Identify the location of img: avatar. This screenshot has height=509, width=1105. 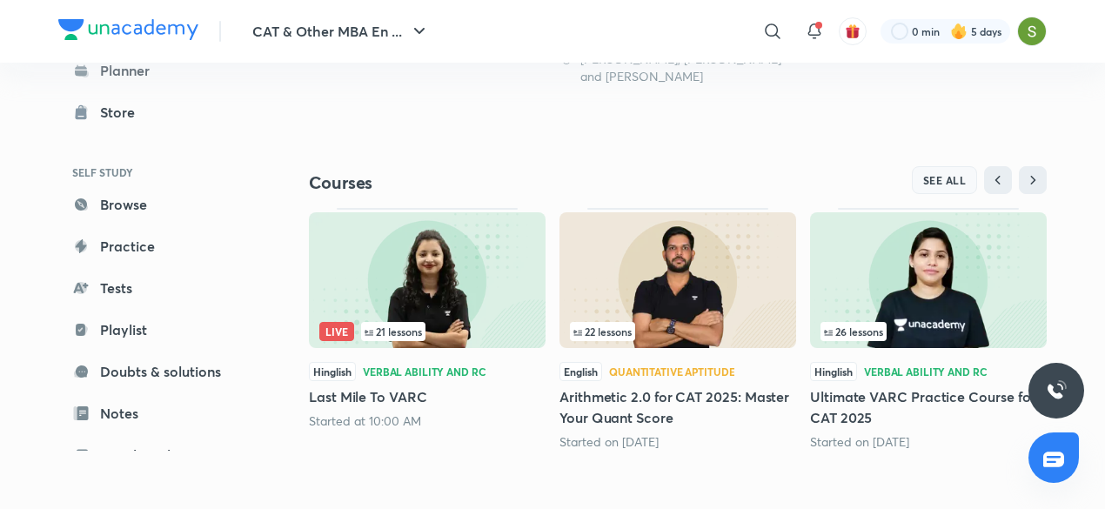
(852, 31).